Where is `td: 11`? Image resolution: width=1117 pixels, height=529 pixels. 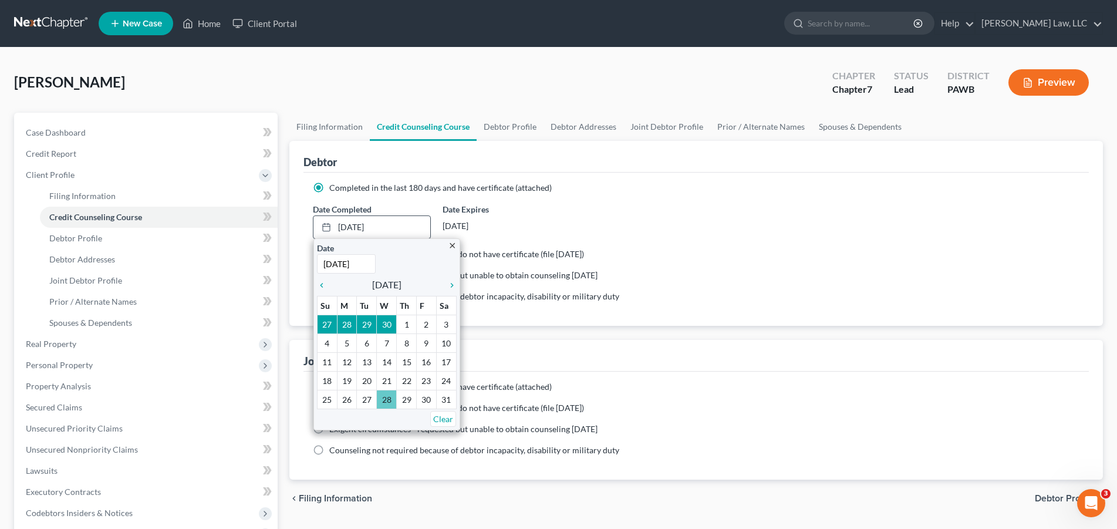 td: 11 is located at coordinates (327, 362).